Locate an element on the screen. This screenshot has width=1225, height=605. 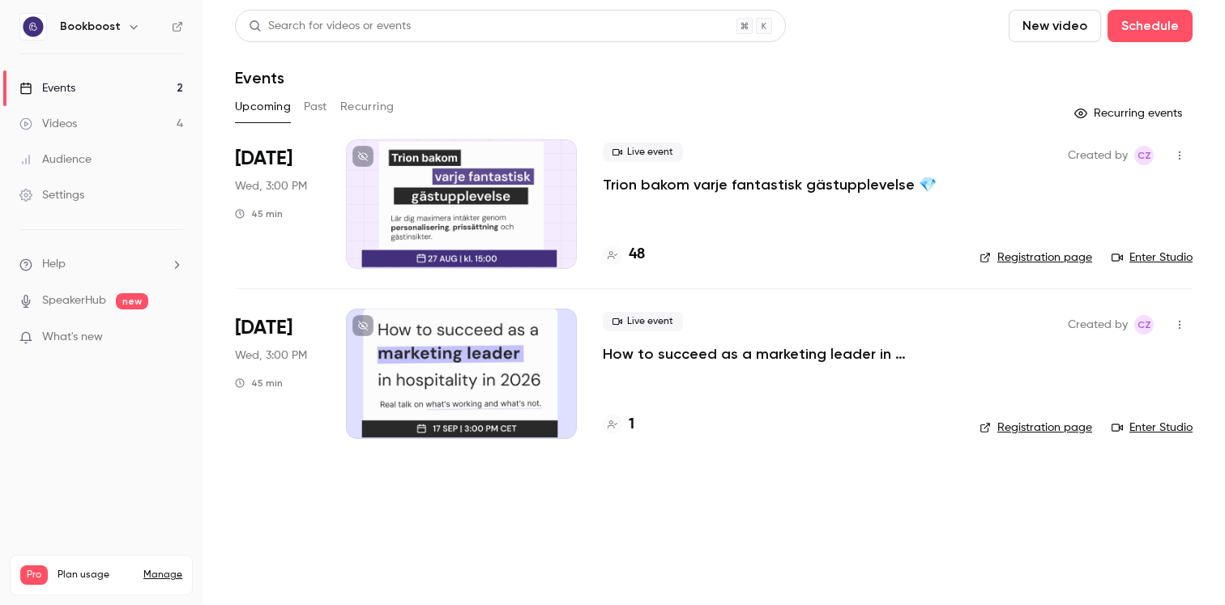
a: 1 is located at coordinates (618, 425).